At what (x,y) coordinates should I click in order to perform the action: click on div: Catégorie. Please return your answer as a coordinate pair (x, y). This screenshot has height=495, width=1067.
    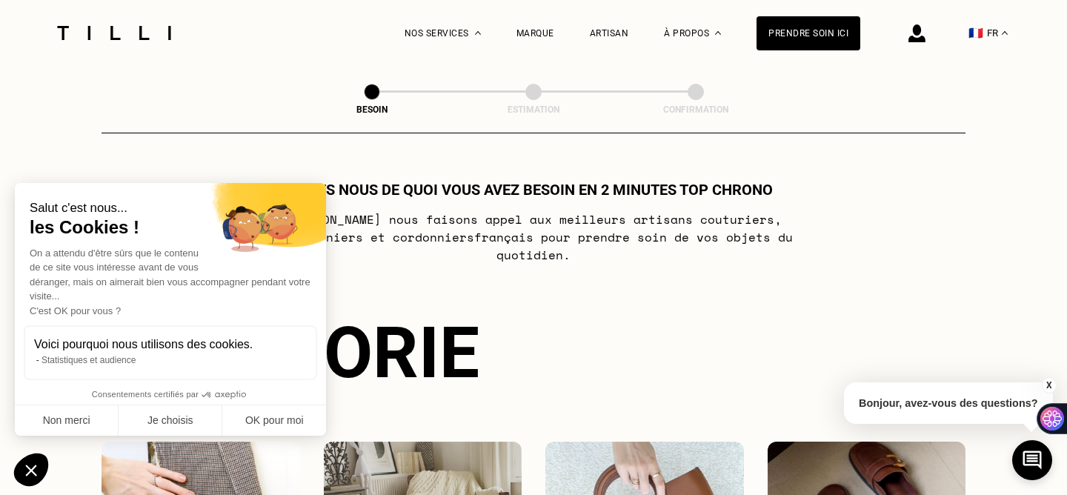
    Looking at the image, I should click on (533, 353).